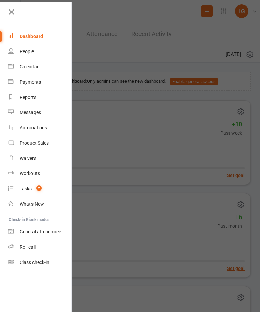  What do you see at coordinates (40, 97) in the screenshot?
I see `a: Reports` at bounding box center [40, 97].